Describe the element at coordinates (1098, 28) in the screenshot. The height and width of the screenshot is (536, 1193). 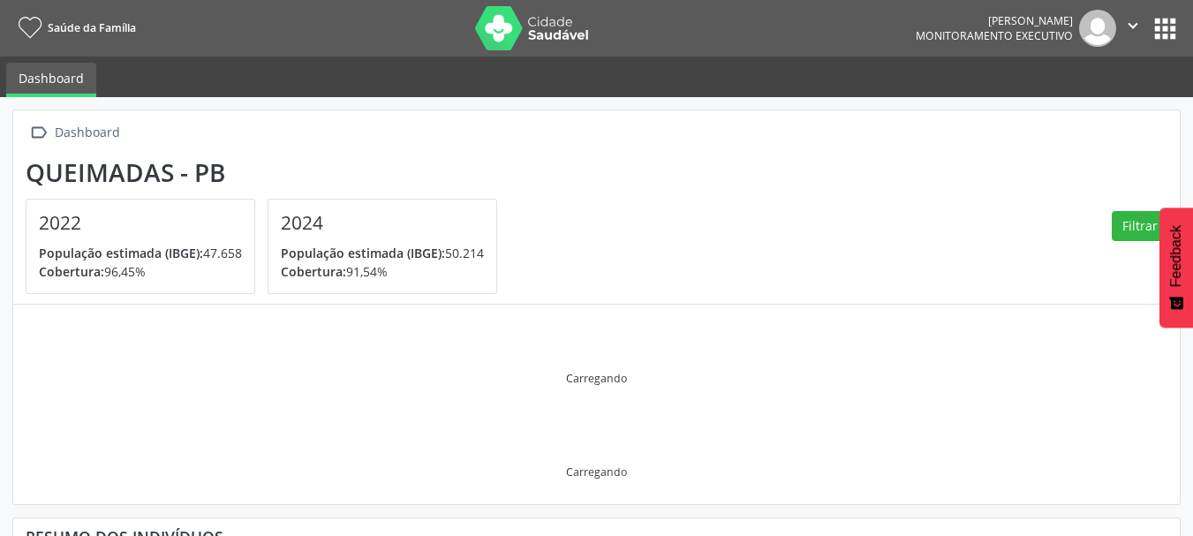
I see `img: img` at that location.